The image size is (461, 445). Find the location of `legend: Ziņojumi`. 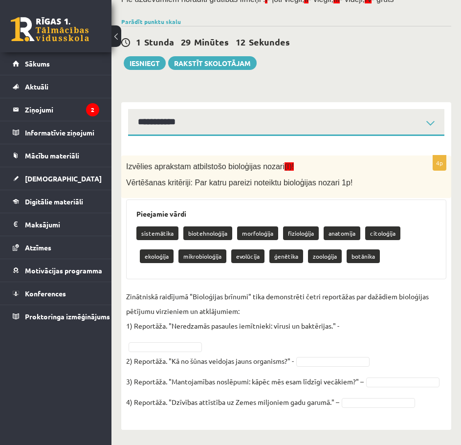

legend: Ziņojumi is located at coordinates (62, 110).